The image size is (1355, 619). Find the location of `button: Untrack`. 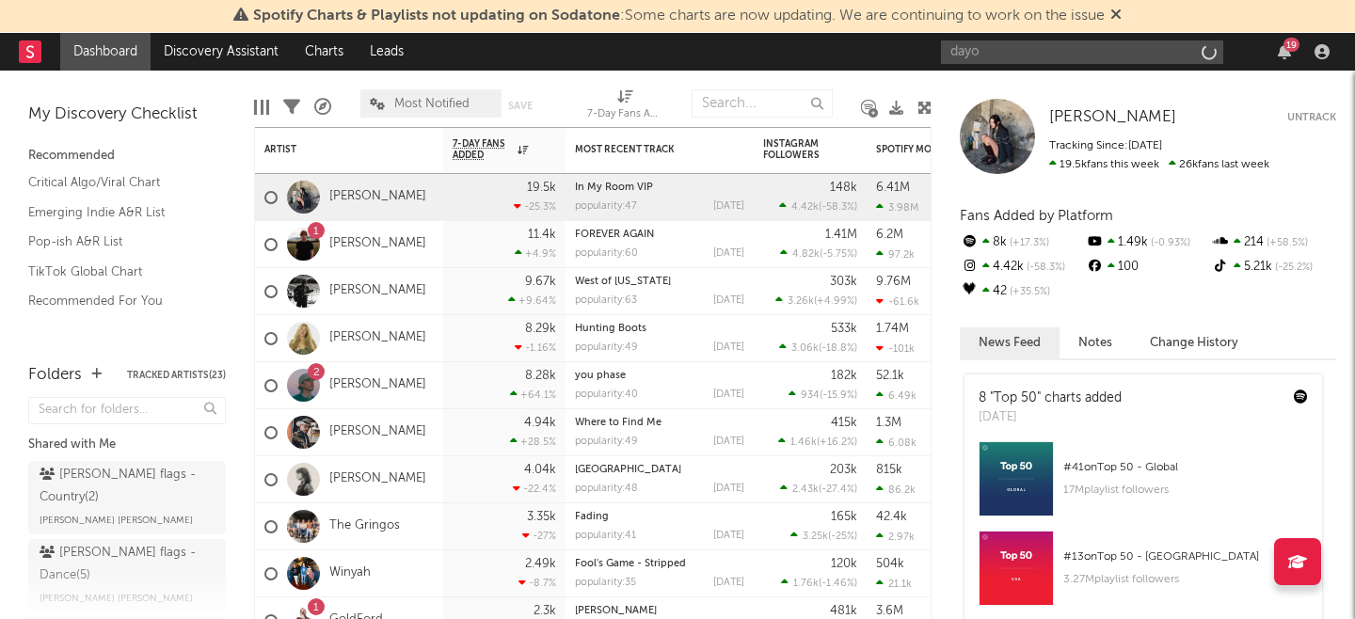

button: Untrack is located at coordinates (1312, 118).